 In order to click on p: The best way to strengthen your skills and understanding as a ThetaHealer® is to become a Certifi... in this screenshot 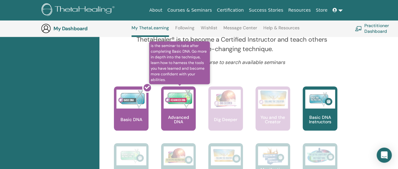, I will do `click(232, 39)`.